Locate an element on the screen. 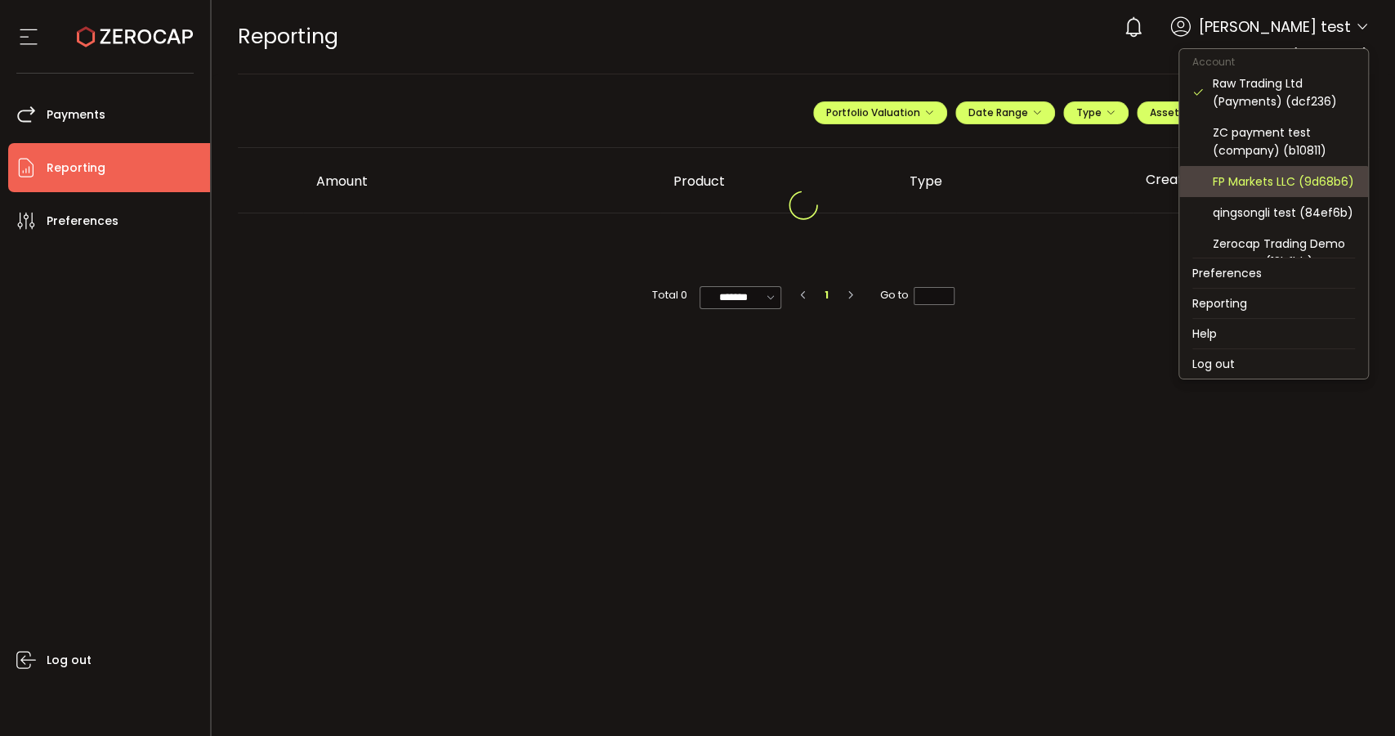 This screenshot has width=1395, height=736. li: 1 is located at coordinates (827, 295).